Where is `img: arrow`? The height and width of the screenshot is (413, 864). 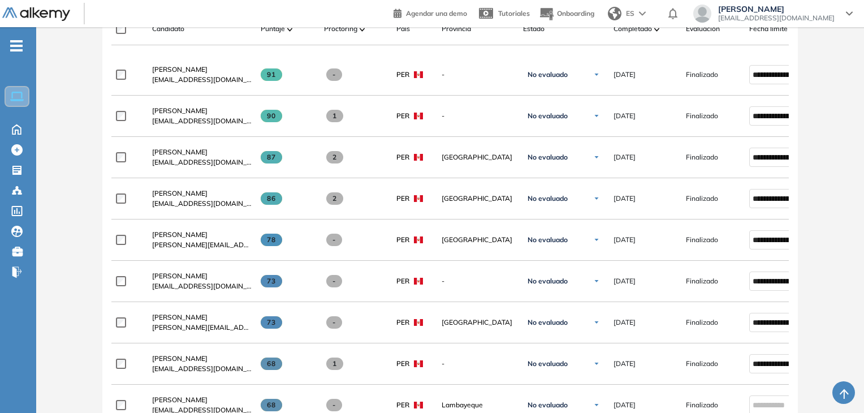
img: arrow is located at coordinates (642, 14).